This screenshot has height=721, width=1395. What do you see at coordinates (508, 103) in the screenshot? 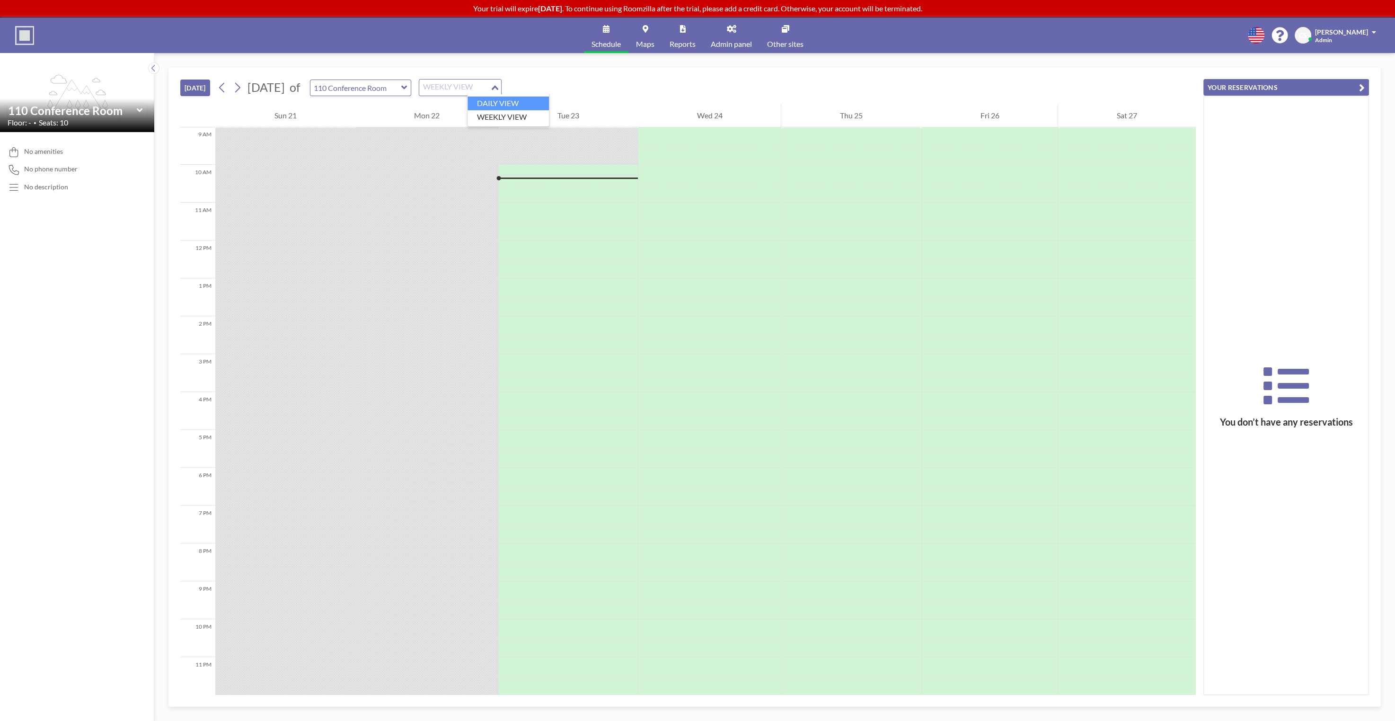
I see `li: DAILY VIEW` at bounding box center [508, 103].